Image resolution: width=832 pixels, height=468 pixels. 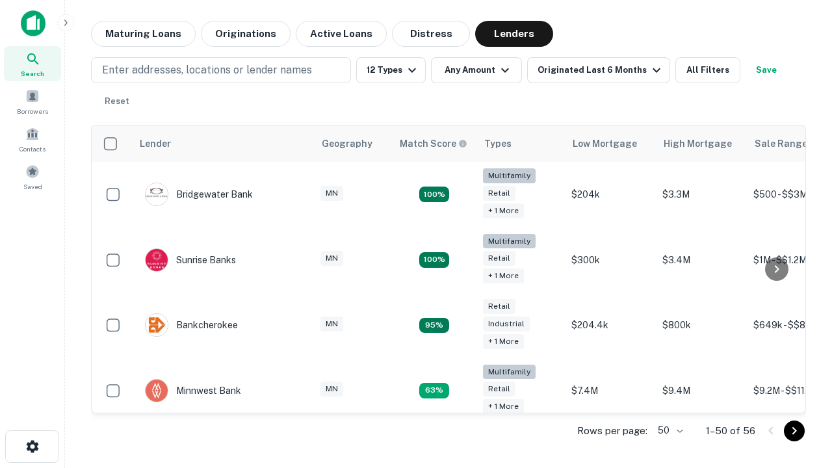 I want to click on span: Borrowers, so click(x=33, y=111).